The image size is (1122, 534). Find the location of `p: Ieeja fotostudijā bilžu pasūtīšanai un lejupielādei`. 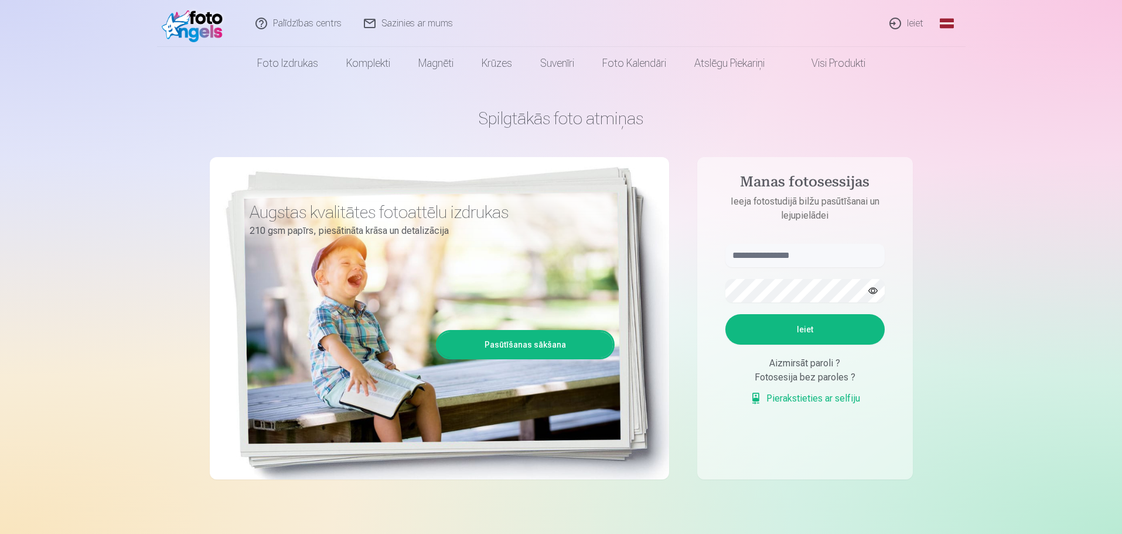

p: Ieeja fotostudijā bilžu pasūtīšanai un lejupielādei is located at coordinates (805, 209).